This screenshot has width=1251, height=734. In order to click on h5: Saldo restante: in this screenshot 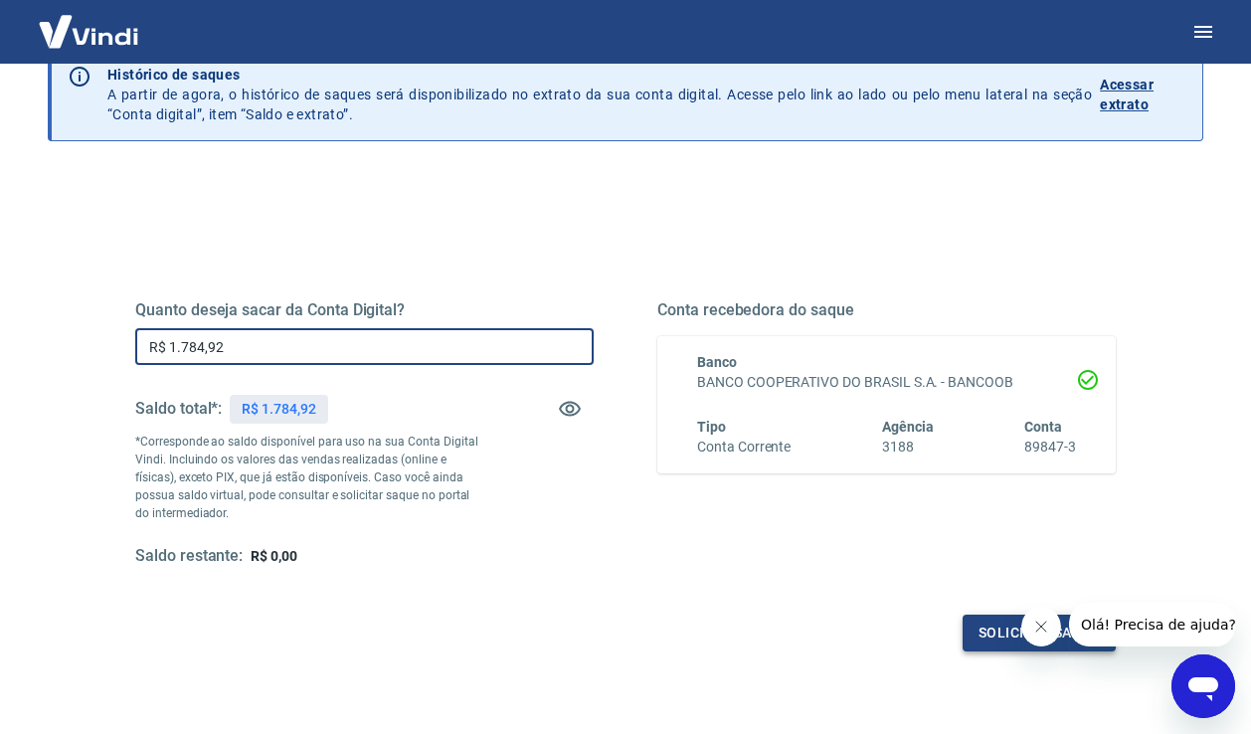, I will do `click(189, 556)`.